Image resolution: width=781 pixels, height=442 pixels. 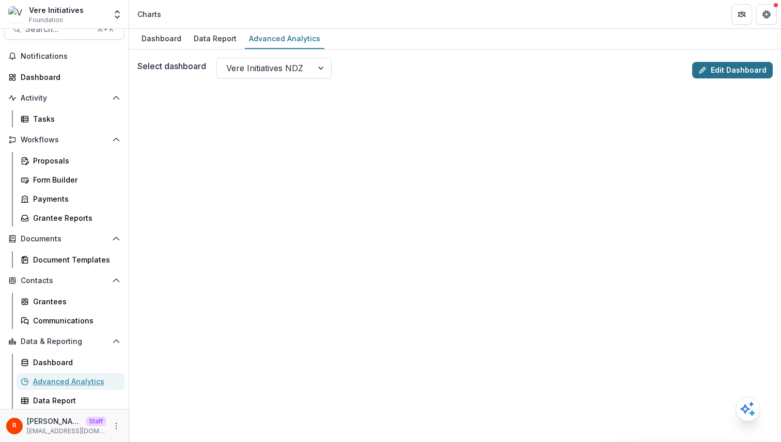 What do you see at coordinates (74, 218) in the screenshot?
I see `div: Grantee Reports` at bounding box center [74, 218].